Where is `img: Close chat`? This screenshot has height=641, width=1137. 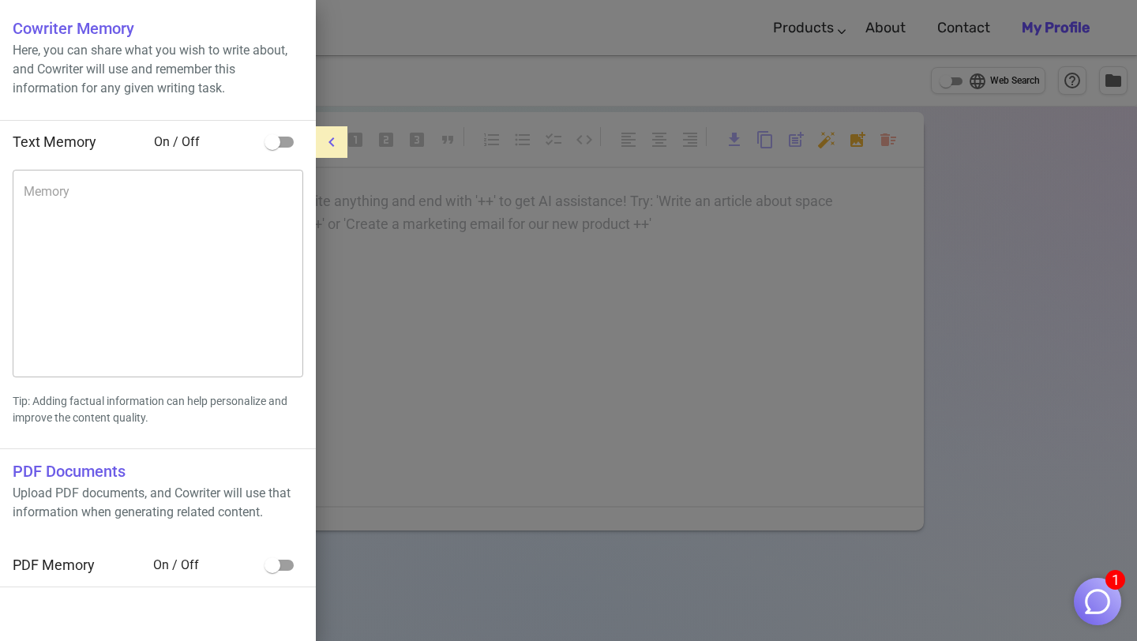
img: Close chat is located at coordinates (1098, 602).